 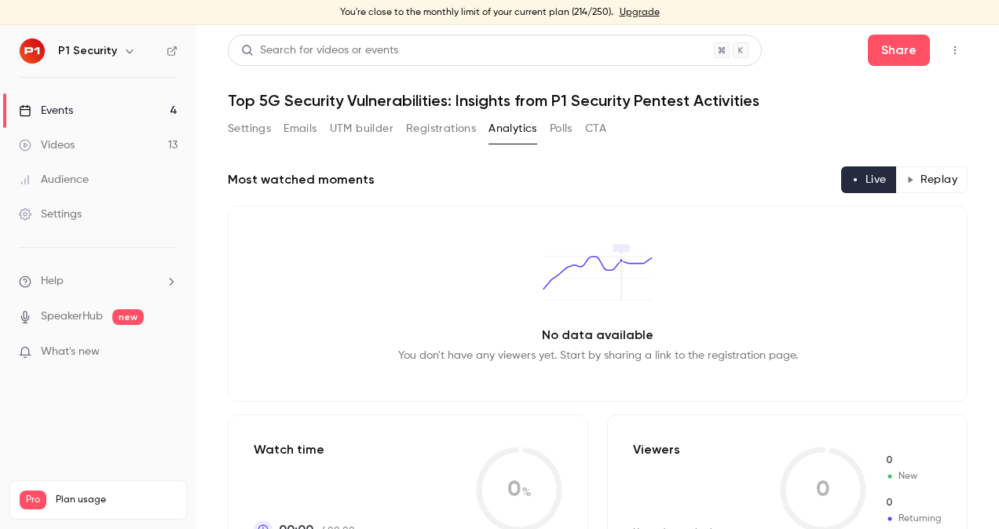 What do you see at coordinates (898, 50) in the screenshot?
I see `button: Share` at bounding box center [898, 50].